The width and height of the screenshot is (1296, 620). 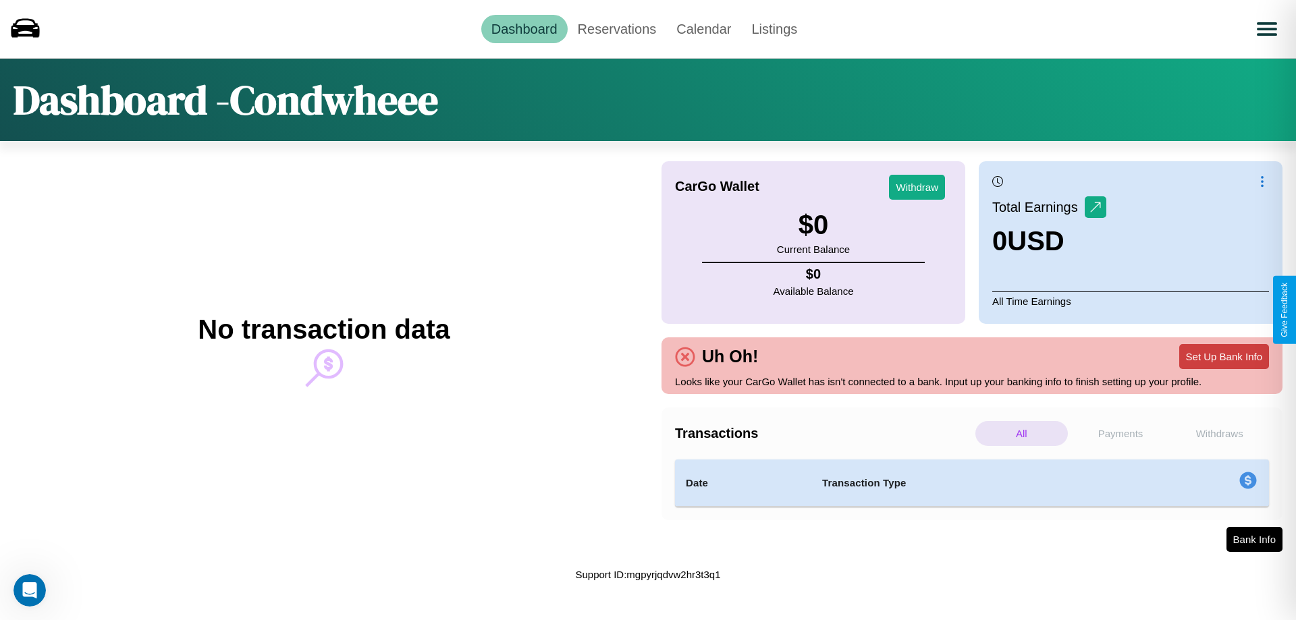 What do you see at coordinates (1224, 356) in the screenshot?
I see `button: Set Up Bank Info` at bounding box center [1224, 356].